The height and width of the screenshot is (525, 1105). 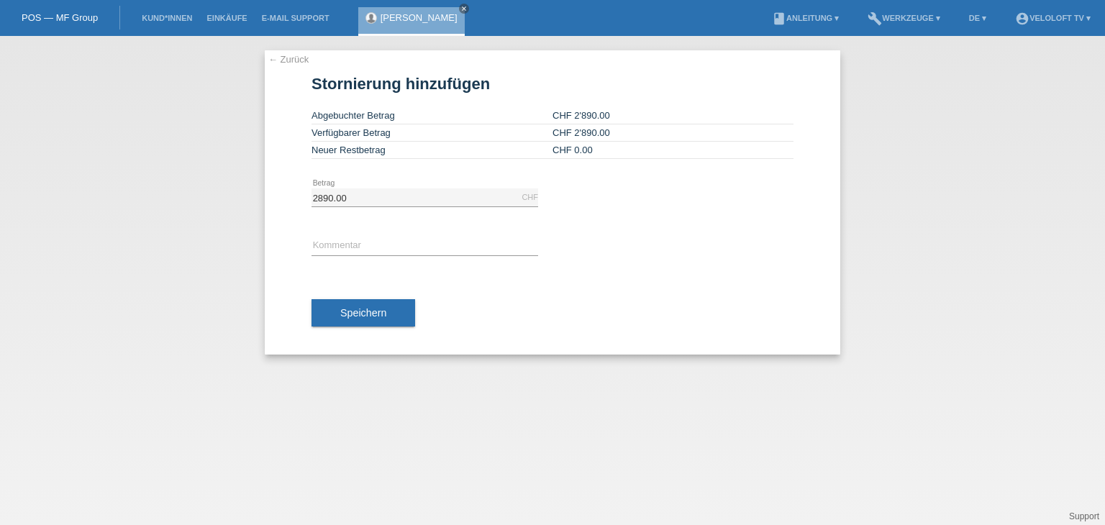 What do you see at coordinates (296, 18) in the screenshot?
I see `a: E-Mail Support` at bounding box center [296, 18].